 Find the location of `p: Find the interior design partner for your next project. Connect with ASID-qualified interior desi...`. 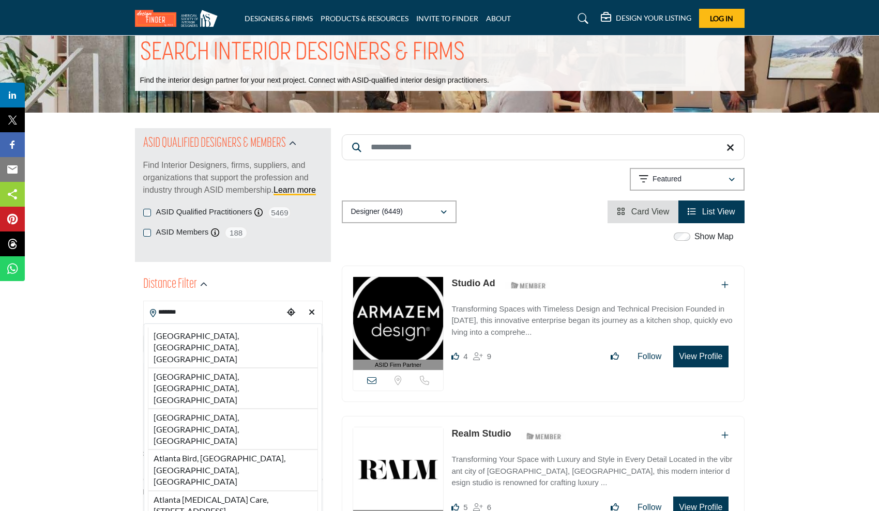

p: Find the interior design partner for your next project. Connect with ASID-qualified interior desi... is located at coordinates (314, 81).